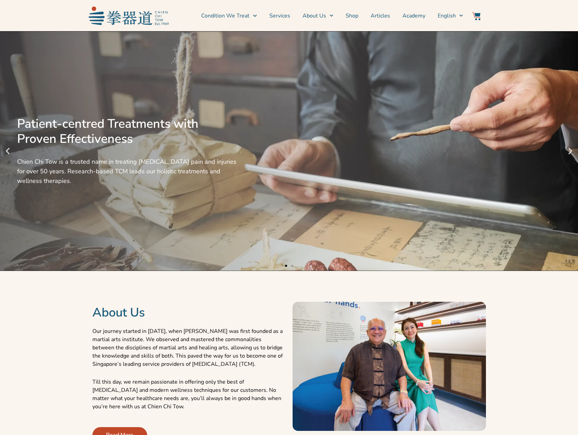 The height and width of the screenshot is (435, 578). I want to click on div: Next slide, so click(570, 151).